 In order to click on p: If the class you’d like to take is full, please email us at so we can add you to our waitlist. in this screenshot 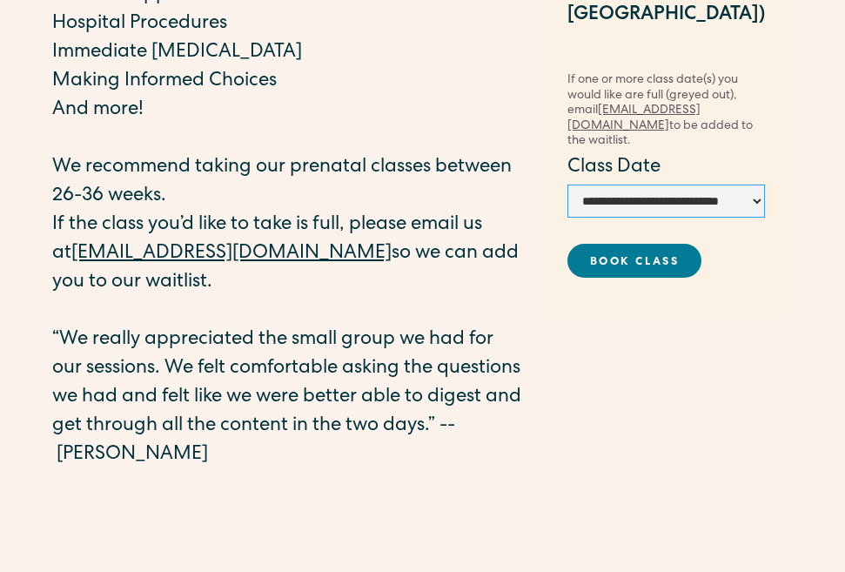, I will do `click(287, 254)`.